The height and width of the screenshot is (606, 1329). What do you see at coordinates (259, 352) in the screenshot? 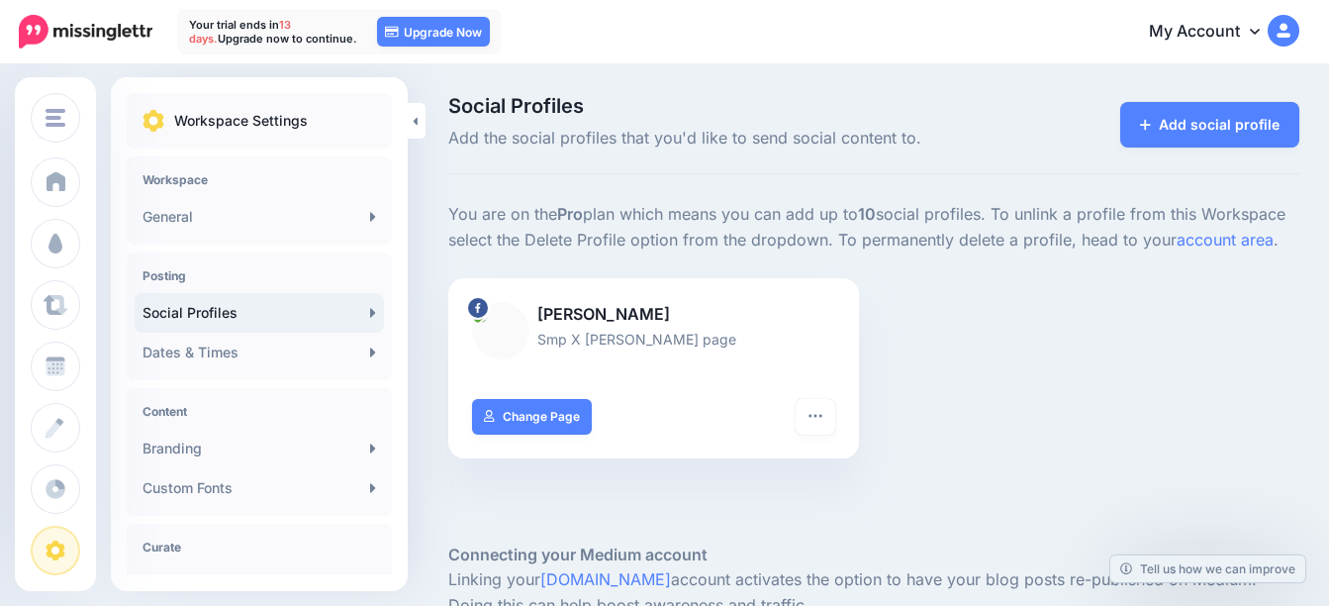
I see `a: Dates & Times` at bounding box center [259, 352].